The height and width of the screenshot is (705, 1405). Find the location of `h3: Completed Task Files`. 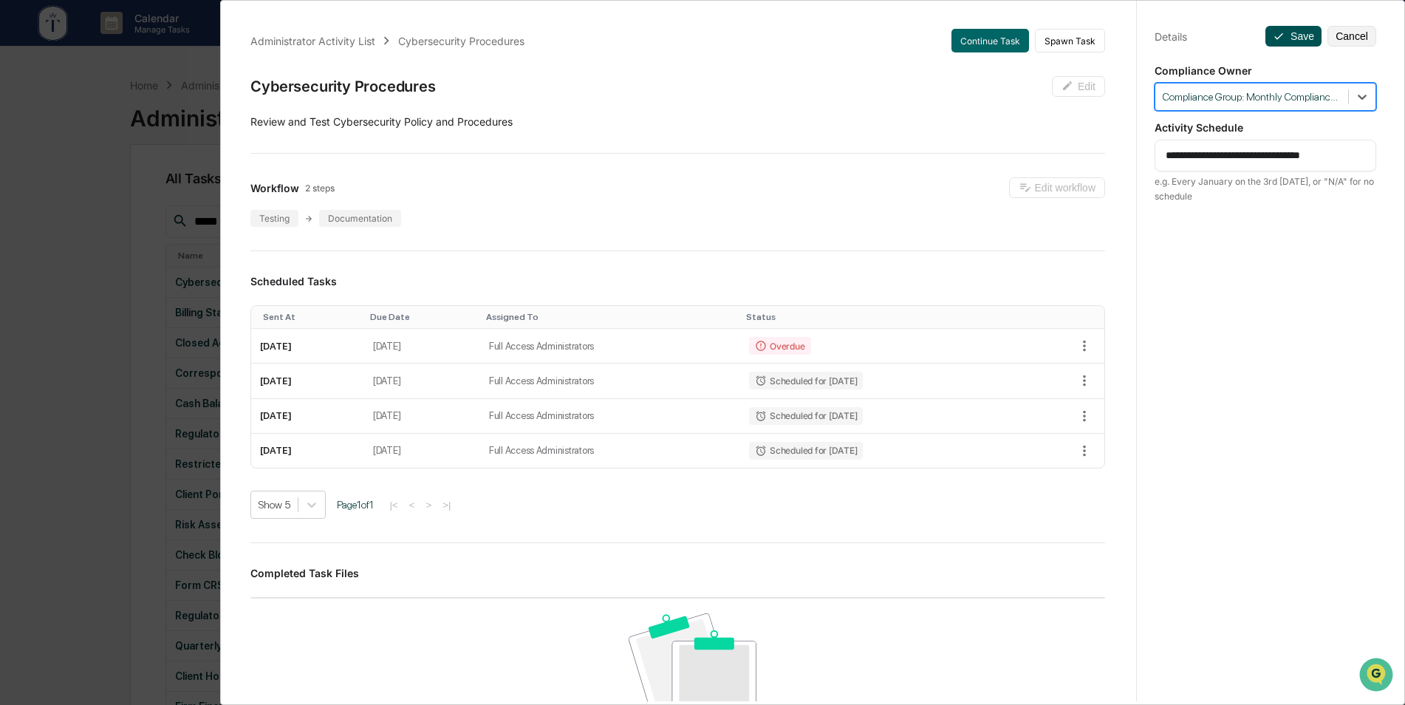

h3: Completed Task Files is located at coordinates (677, 573).